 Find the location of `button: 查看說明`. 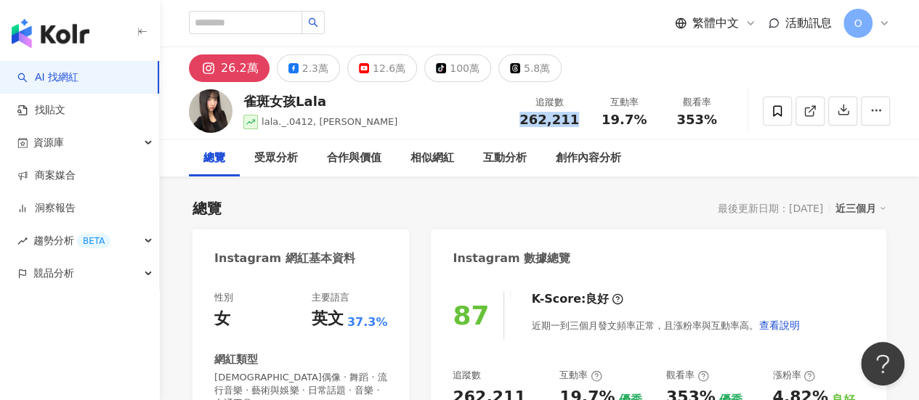

button: 查看說明 is located at coordinates (778, 325).